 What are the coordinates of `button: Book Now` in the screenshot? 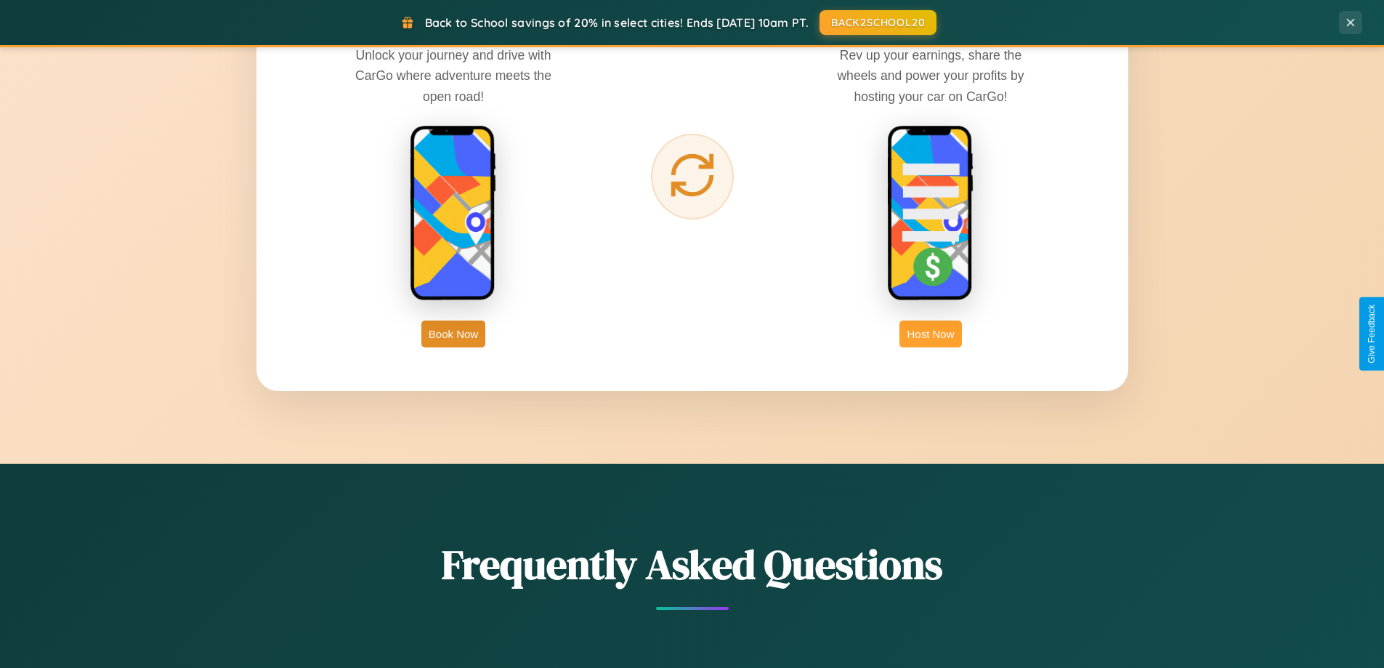 It's located at (453, 333).